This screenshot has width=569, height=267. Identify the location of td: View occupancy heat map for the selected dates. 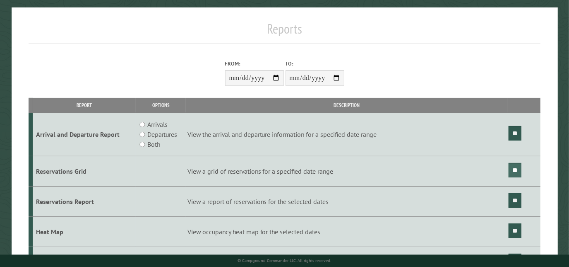
(347, 231).